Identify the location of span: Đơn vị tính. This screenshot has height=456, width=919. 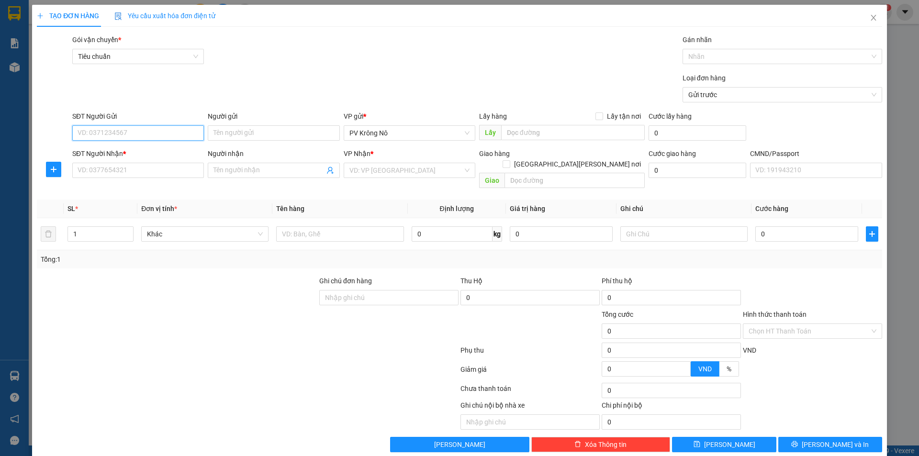
(159, 209).